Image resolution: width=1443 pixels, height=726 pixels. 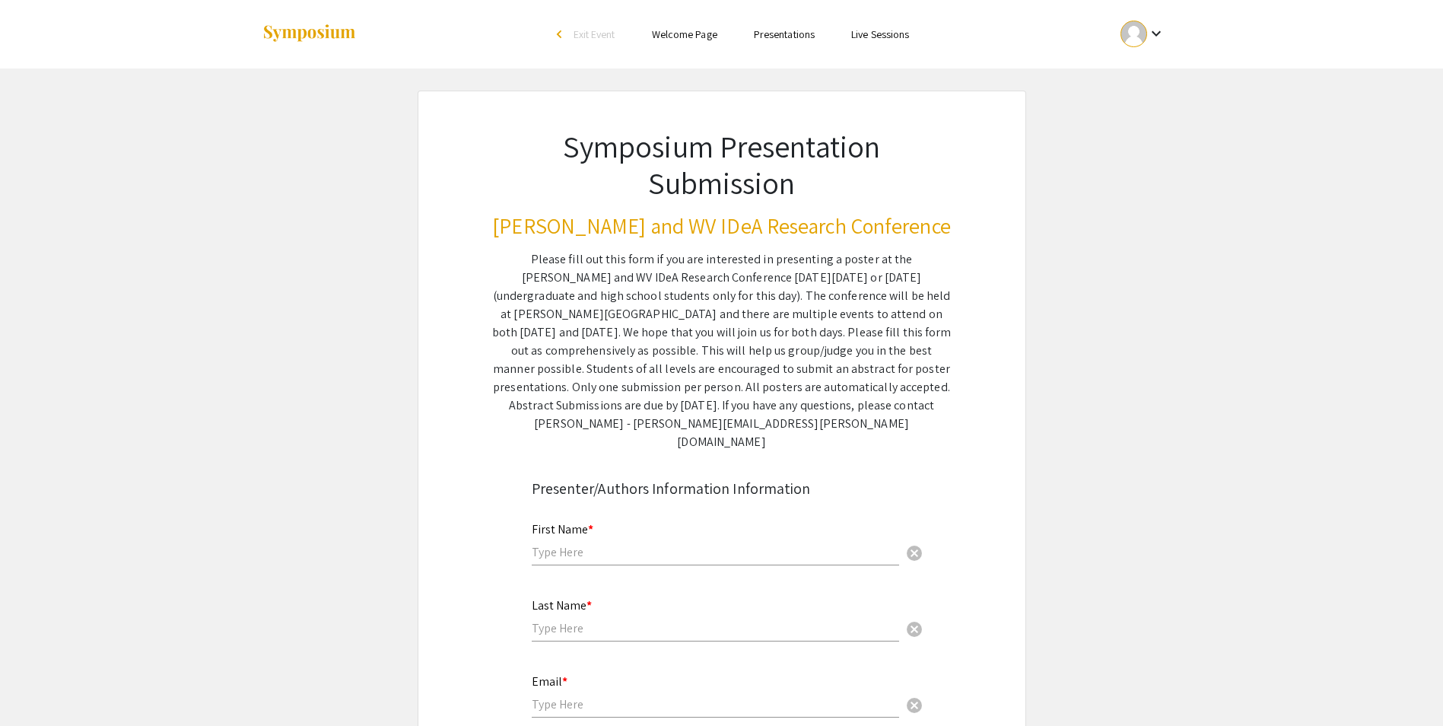 What do you see at coordinates (1142, 33) in the screenshot?
I see `button: Expand account dropdown` at bounding box center [1142, 33].